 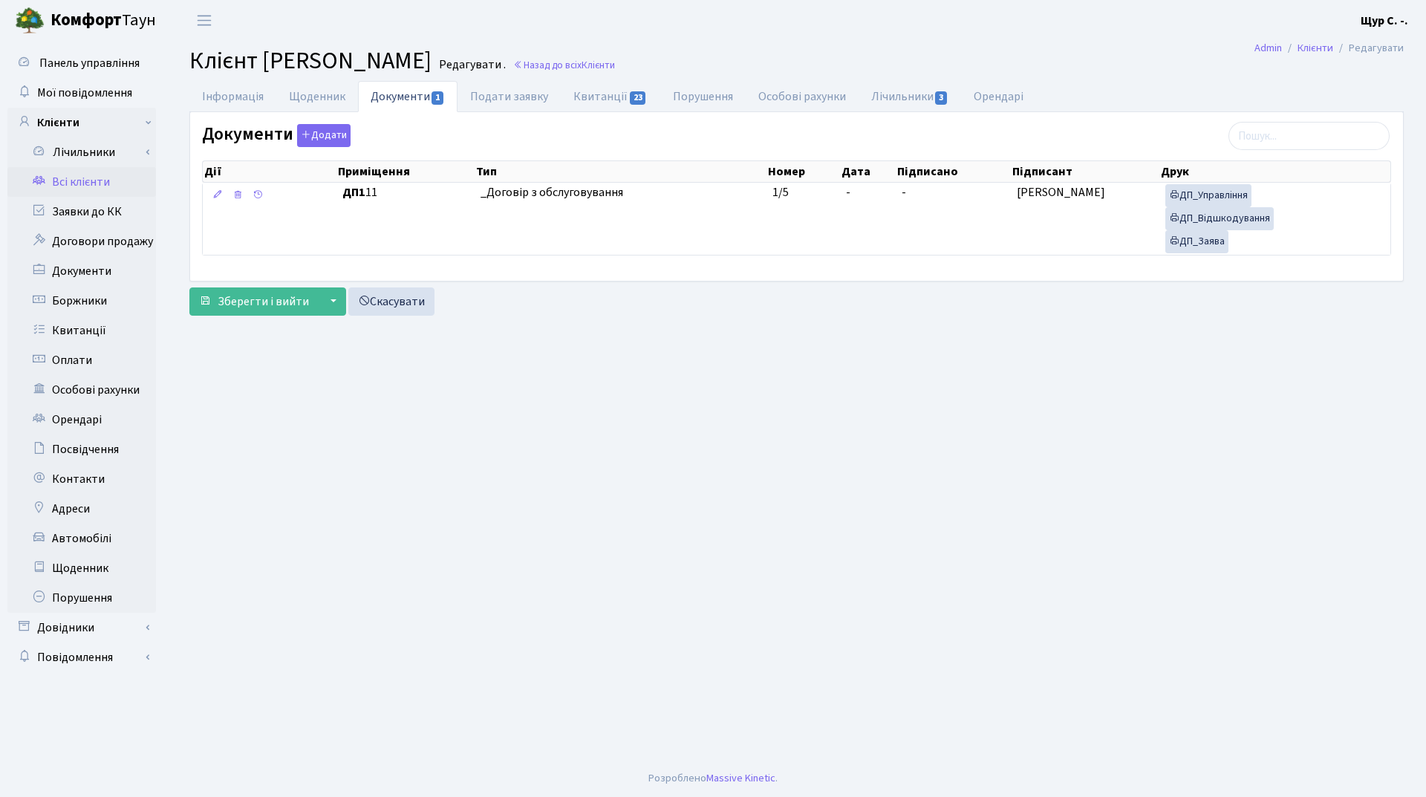 What do you see at coordinates (406, 172) in the screenshot?
I see `th: Приміщення` at bounding box center [406, 172].